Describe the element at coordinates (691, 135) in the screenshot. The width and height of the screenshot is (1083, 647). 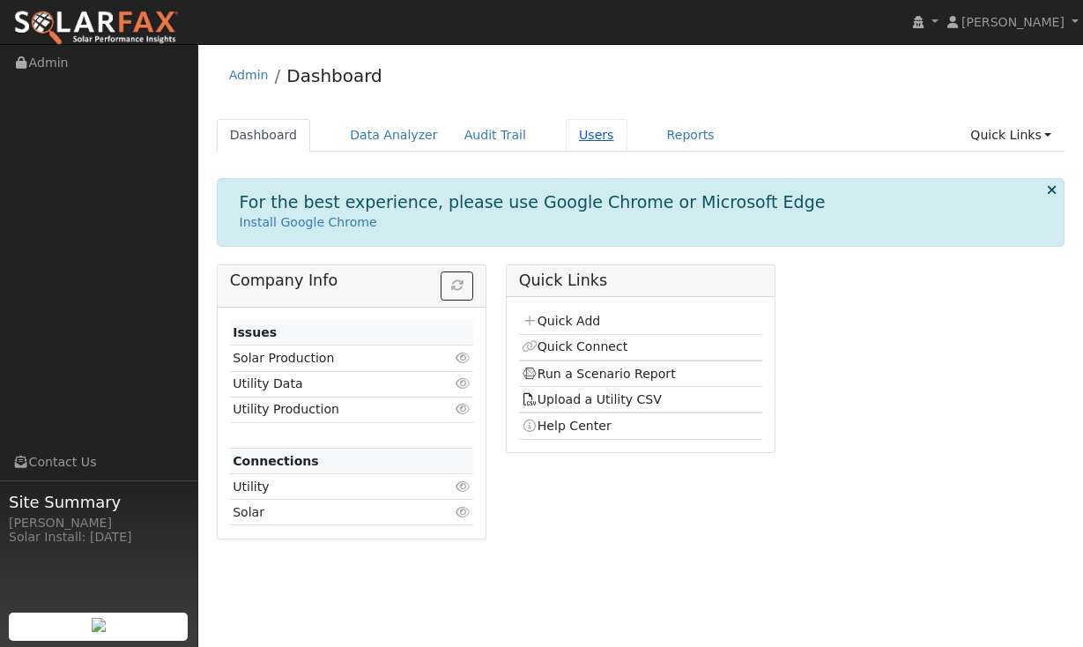
I see `a: Reports` at that location.